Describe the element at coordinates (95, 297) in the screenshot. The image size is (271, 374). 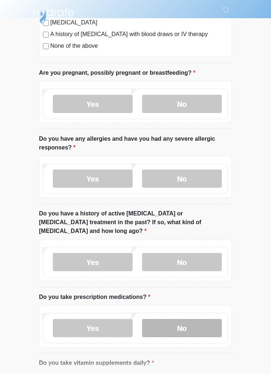
I see `label: Do you take prescription medications?` at that location.